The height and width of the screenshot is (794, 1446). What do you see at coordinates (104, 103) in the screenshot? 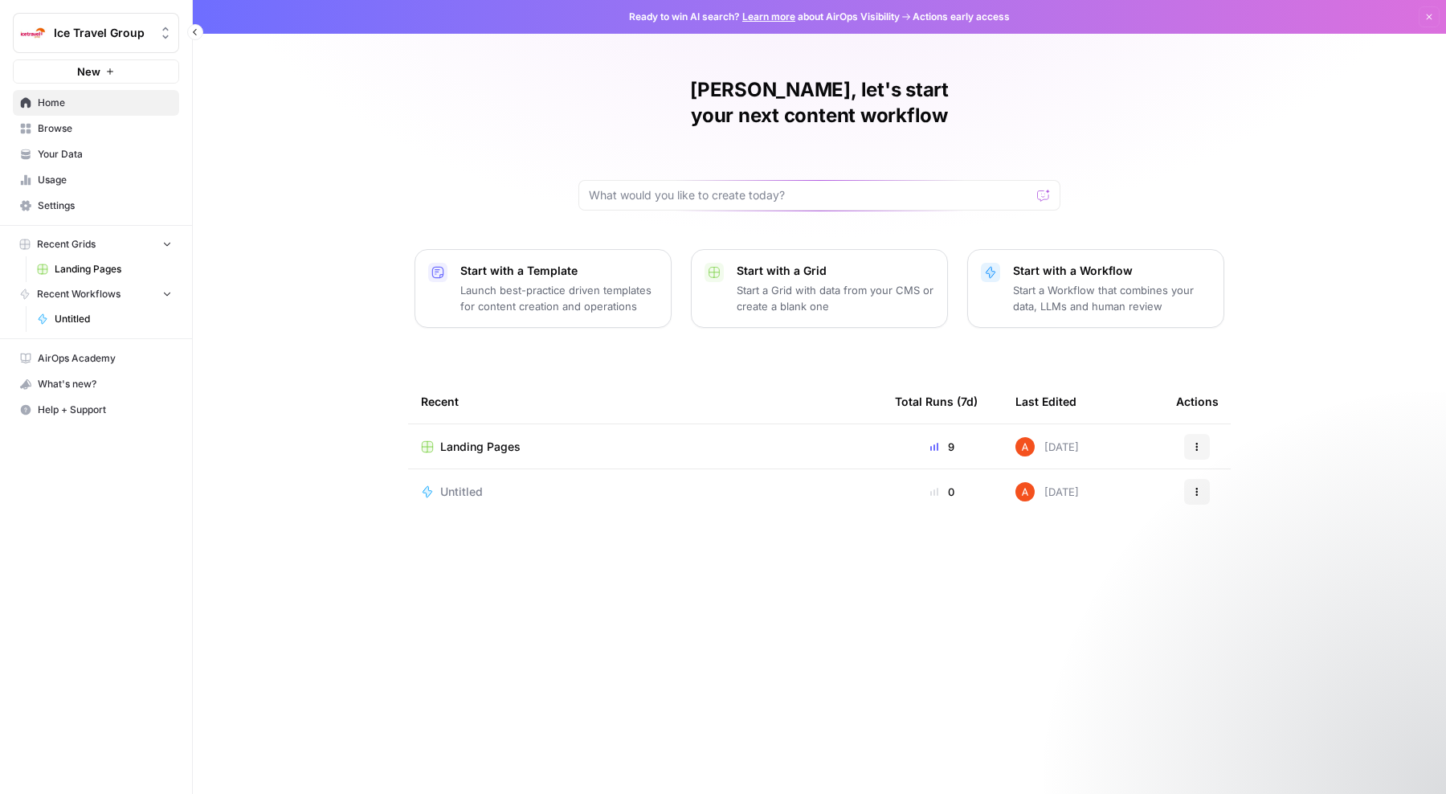
I see `span: Home` at bounding box center [104, 103].